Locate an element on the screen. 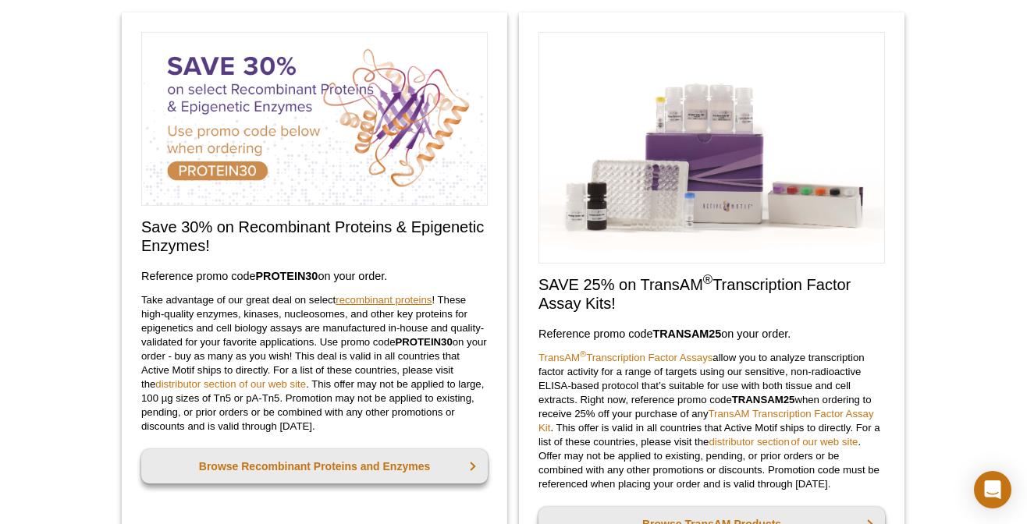  h2: Save 30% on Recombinant Proteins & Epigenetic Enzymes! is located at coordinates (314, 236).